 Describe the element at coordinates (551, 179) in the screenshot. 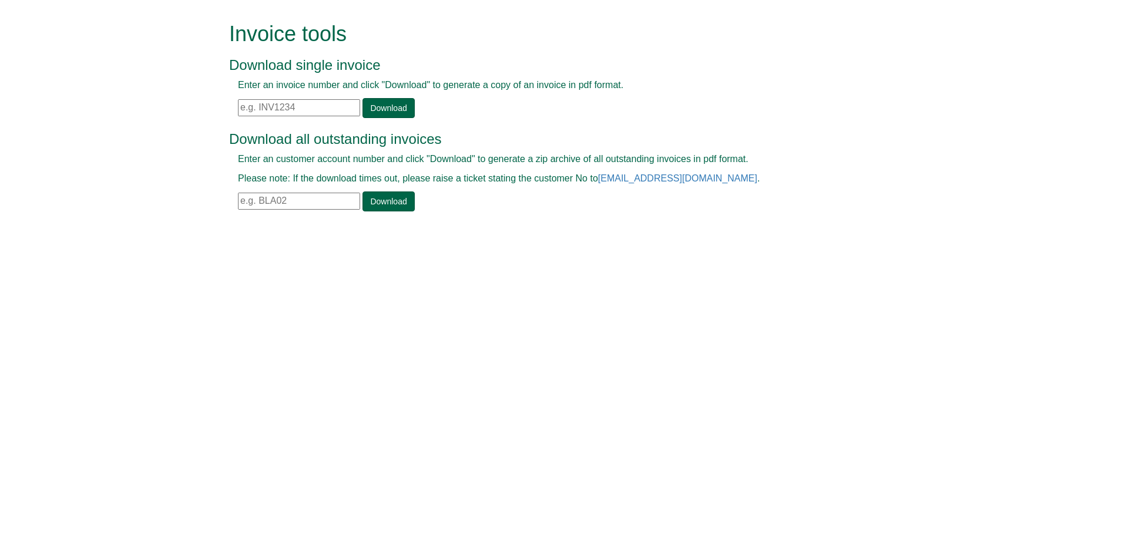

I see `p: Please note: If the download times out, please raise a ticket stating the customer No to .` at that location.